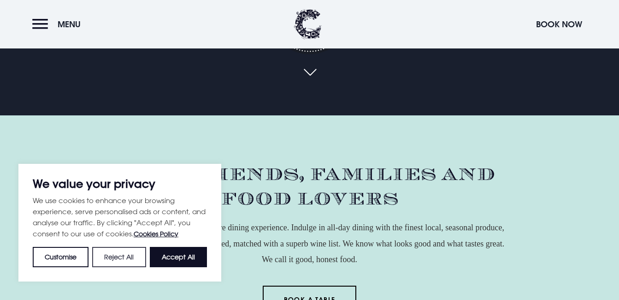  Describe the element at coordinates (156, 233) in the screenshot. I see `a: Cookies Policy` at that location.